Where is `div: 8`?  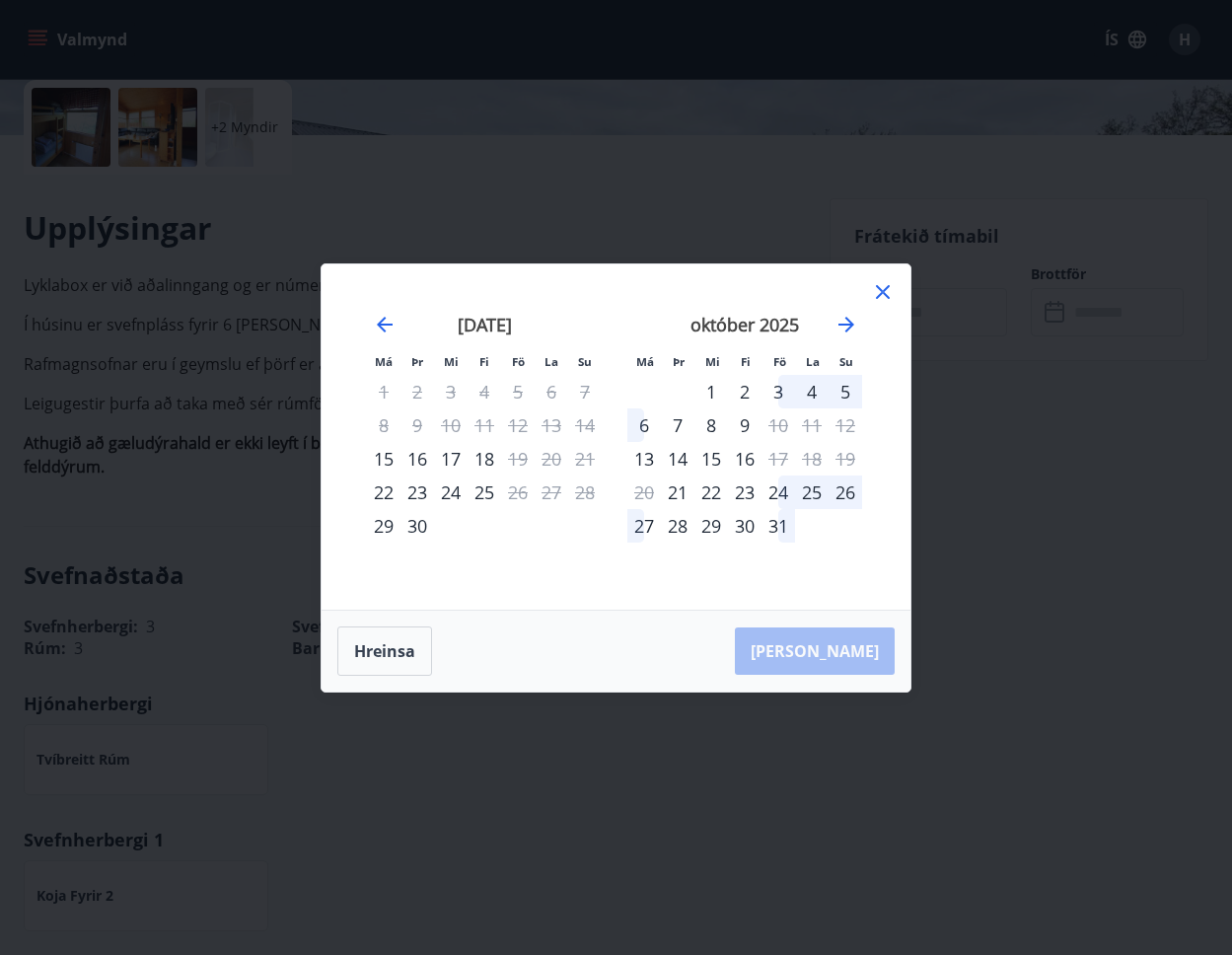 div: 8 is located at coordinates (711, 425).